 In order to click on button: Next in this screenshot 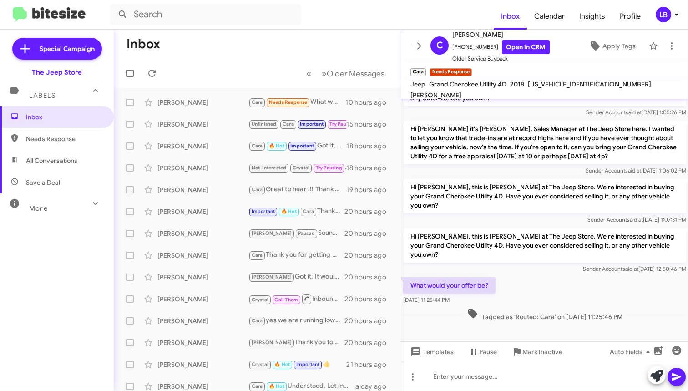, I will do `click(353, 73)`.